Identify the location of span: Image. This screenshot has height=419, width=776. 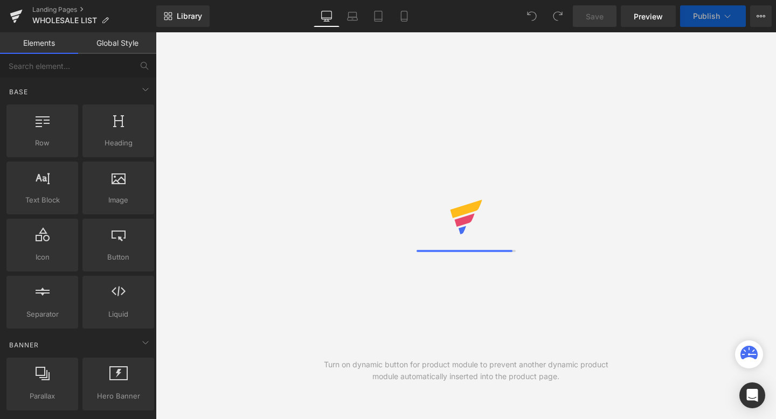
(118, 200).